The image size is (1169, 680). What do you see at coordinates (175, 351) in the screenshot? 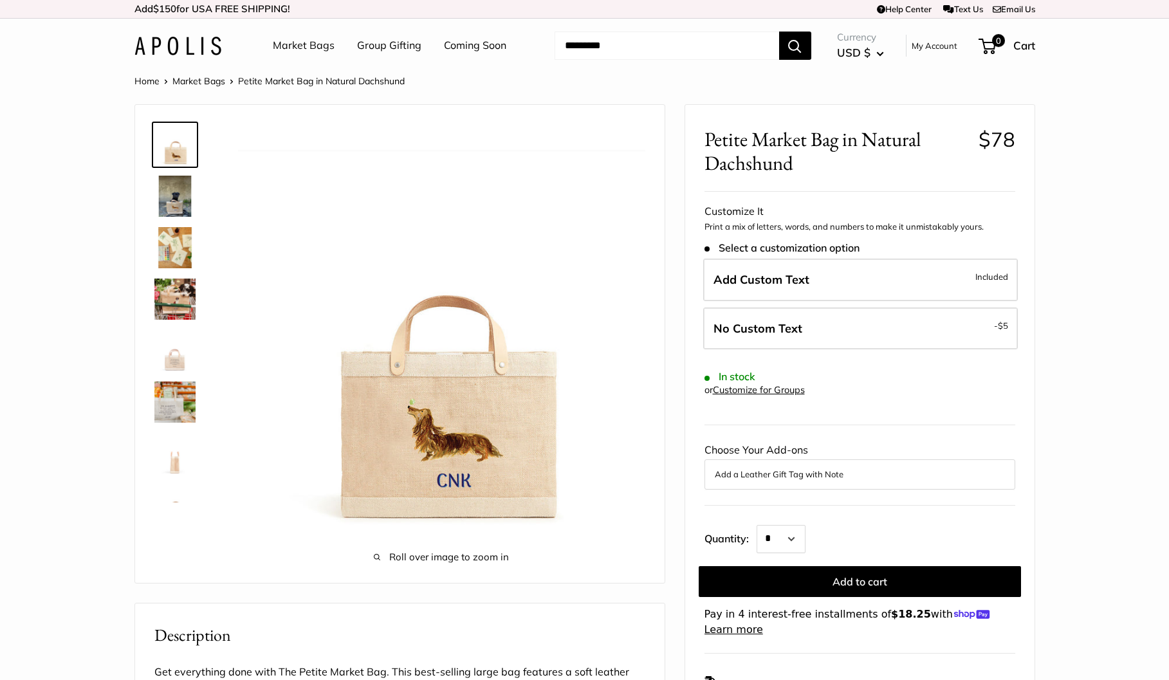
I see `img: description_Seal of authenticity printed on the backside of every bag.` at bounding box center [175, 351].